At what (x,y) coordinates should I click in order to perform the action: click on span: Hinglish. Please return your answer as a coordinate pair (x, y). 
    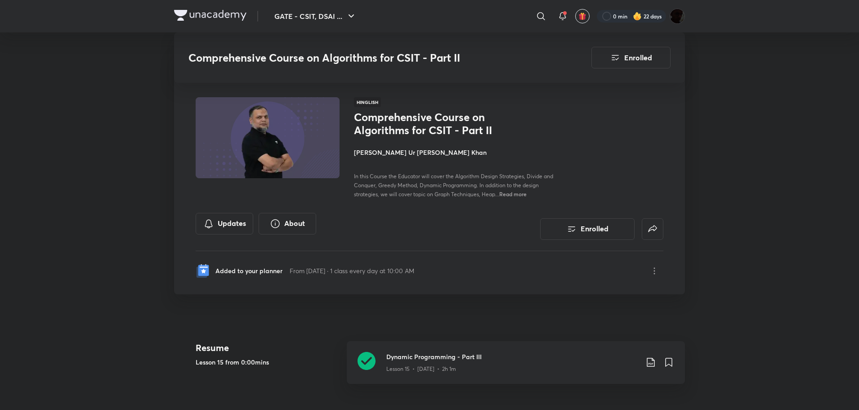
    Looking at the image, I should click on (368, 102).